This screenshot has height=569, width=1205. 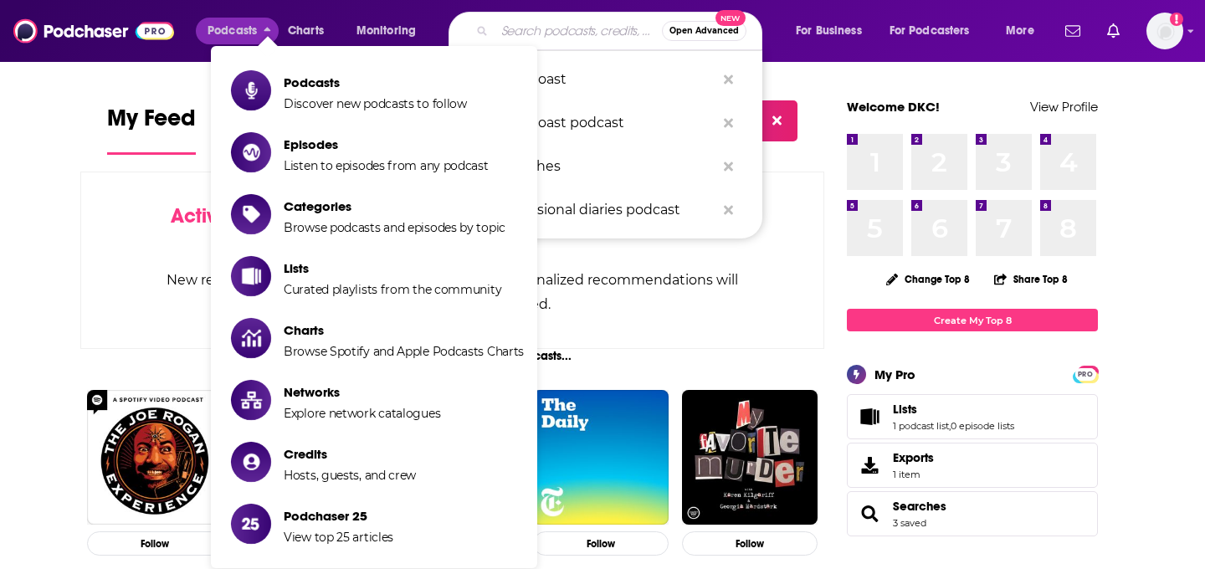 I want to click on a: the toast podcast, so click(x=605, y=123).